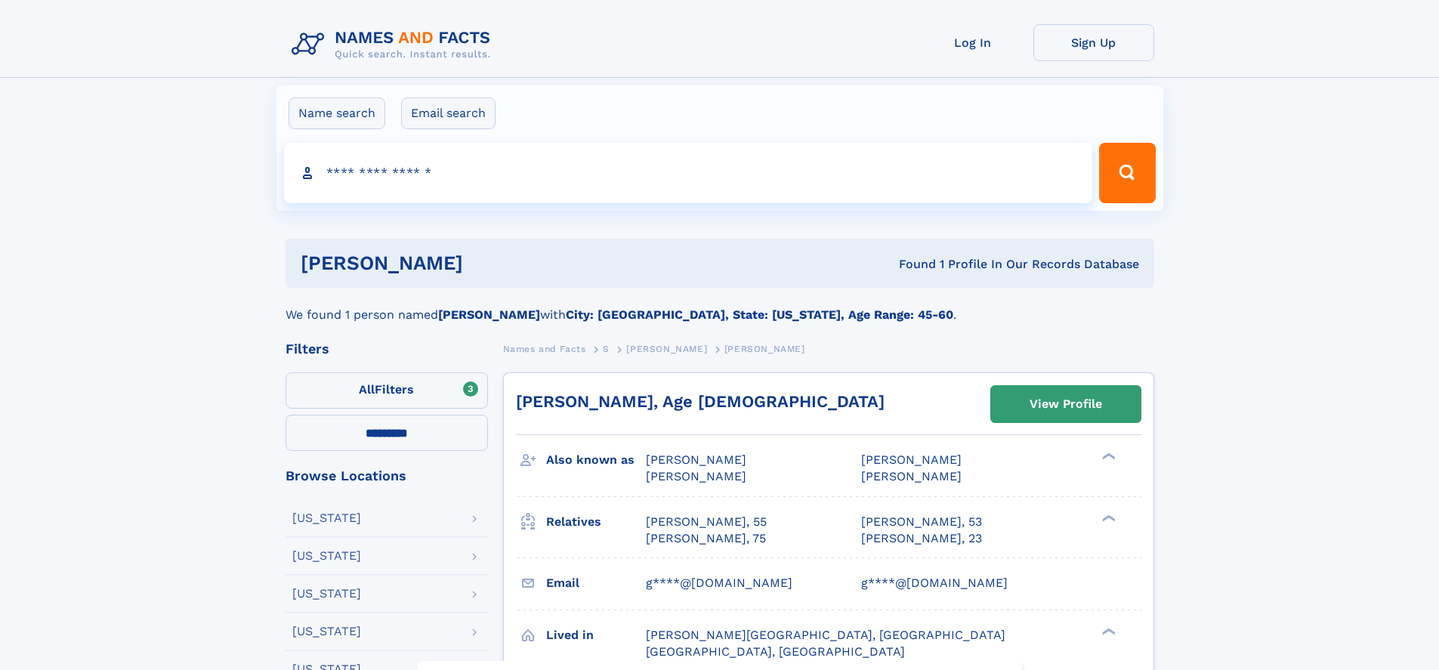  Describe the element at coordinates (1066, 404) in the screenshot. I see `a: View Profile` at that location.